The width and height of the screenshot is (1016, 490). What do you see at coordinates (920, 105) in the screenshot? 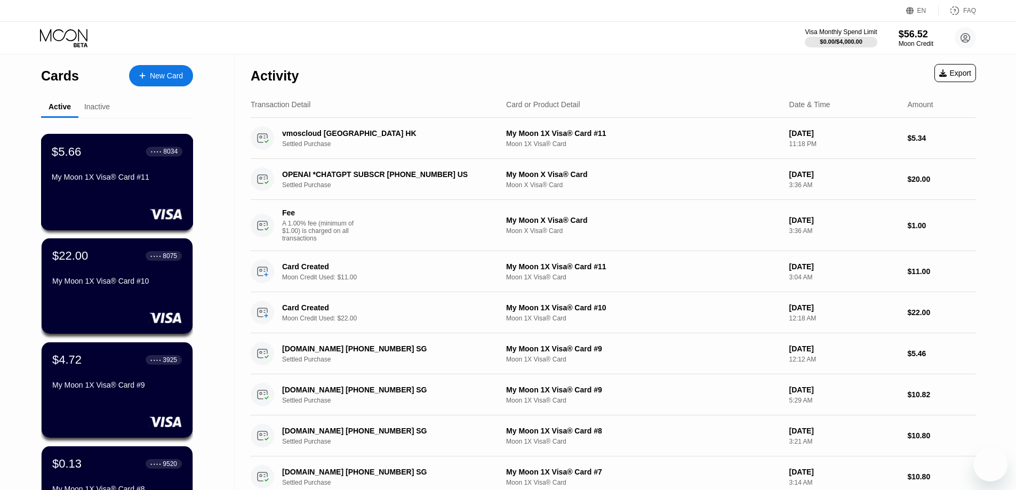
I see `div: Amount` at bounding box center [920, 105].